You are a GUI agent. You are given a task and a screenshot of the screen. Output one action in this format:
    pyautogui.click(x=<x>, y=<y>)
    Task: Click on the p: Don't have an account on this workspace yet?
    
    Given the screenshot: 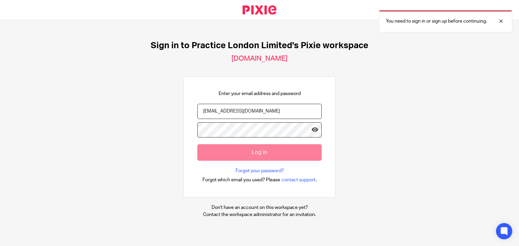 What is the action you would take?
    pyautogui.click(x=259, y=208)
    